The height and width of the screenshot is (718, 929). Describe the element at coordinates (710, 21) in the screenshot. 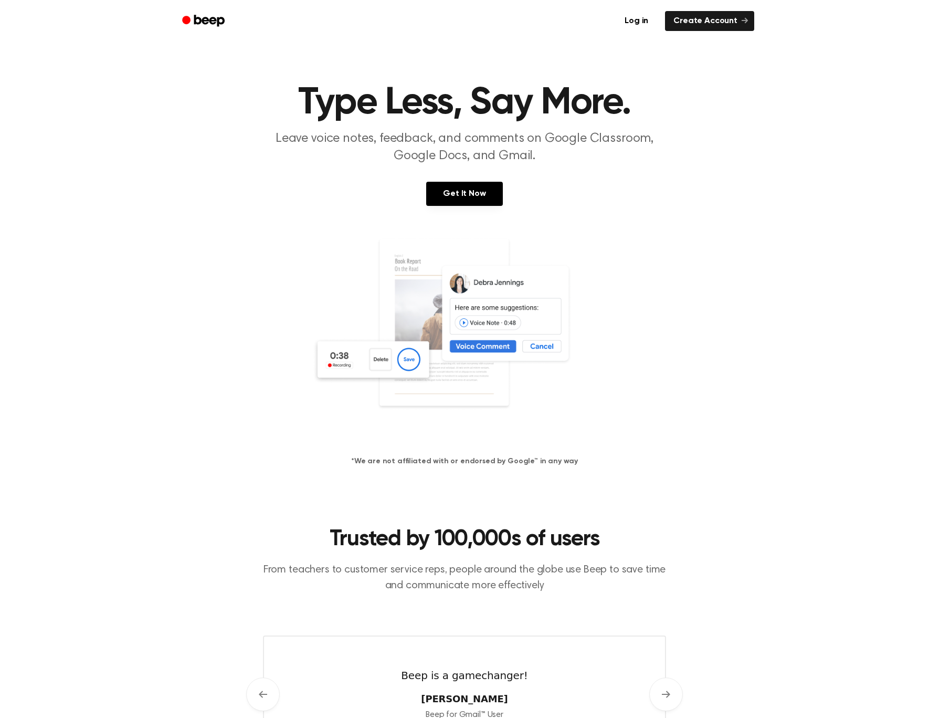

I see `a: Create Account` at that location.